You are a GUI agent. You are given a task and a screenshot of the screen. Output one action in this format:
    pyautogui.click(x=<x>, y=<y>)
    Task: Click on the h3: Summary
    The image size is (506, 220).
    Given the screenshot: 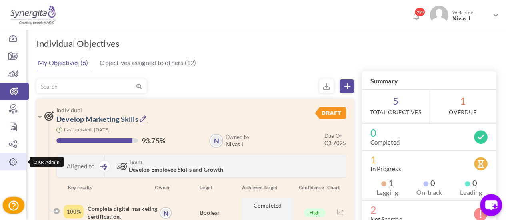 What is the action you would take?
    pyautogui.click(x=429, y=81)
    